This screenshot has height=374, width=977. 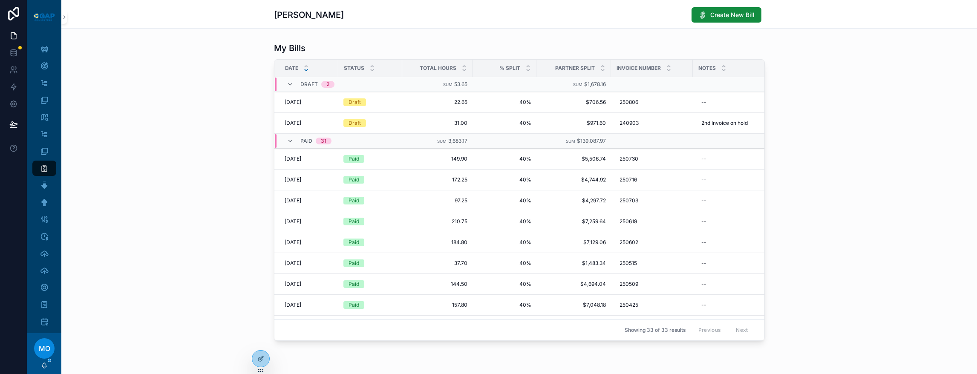 What do you see at coordinates (437, 201) in the screenshot?
I see `span: 97.25` at bounding box center [437, 201].